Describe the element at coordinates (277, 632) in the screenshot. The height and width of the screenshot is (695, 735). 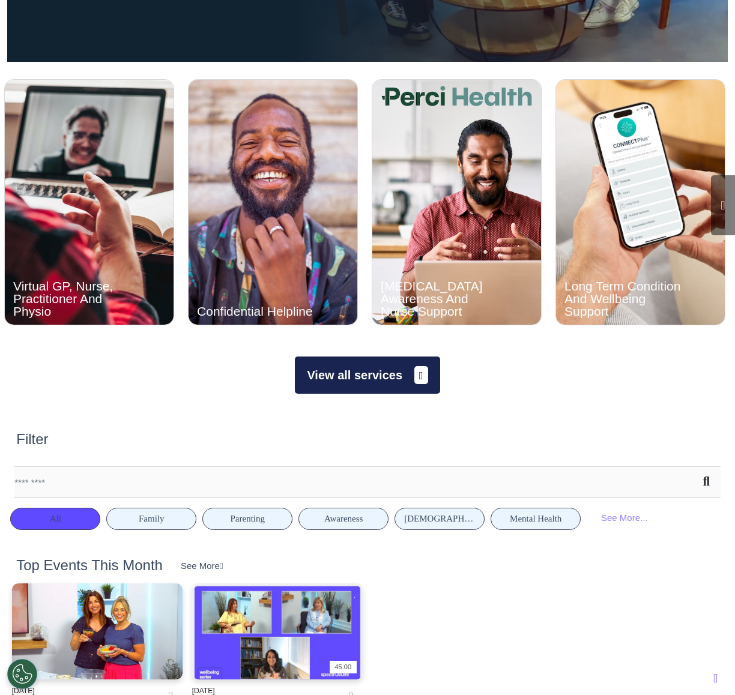
I see `img: Summer+Fun+Made+Simple.JPG` at that location.